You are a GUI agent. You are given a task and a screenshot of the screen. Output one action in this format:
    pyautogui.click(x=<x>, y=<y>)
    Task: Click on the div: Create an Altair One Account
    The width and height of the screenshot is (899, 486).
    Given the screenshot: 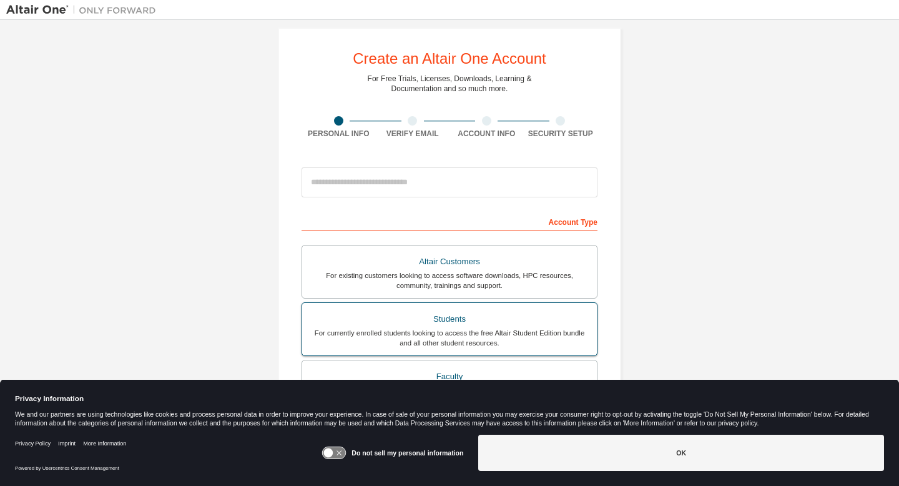 What is the action you would take?
    pyautogui.click(x=450, y=59)
    